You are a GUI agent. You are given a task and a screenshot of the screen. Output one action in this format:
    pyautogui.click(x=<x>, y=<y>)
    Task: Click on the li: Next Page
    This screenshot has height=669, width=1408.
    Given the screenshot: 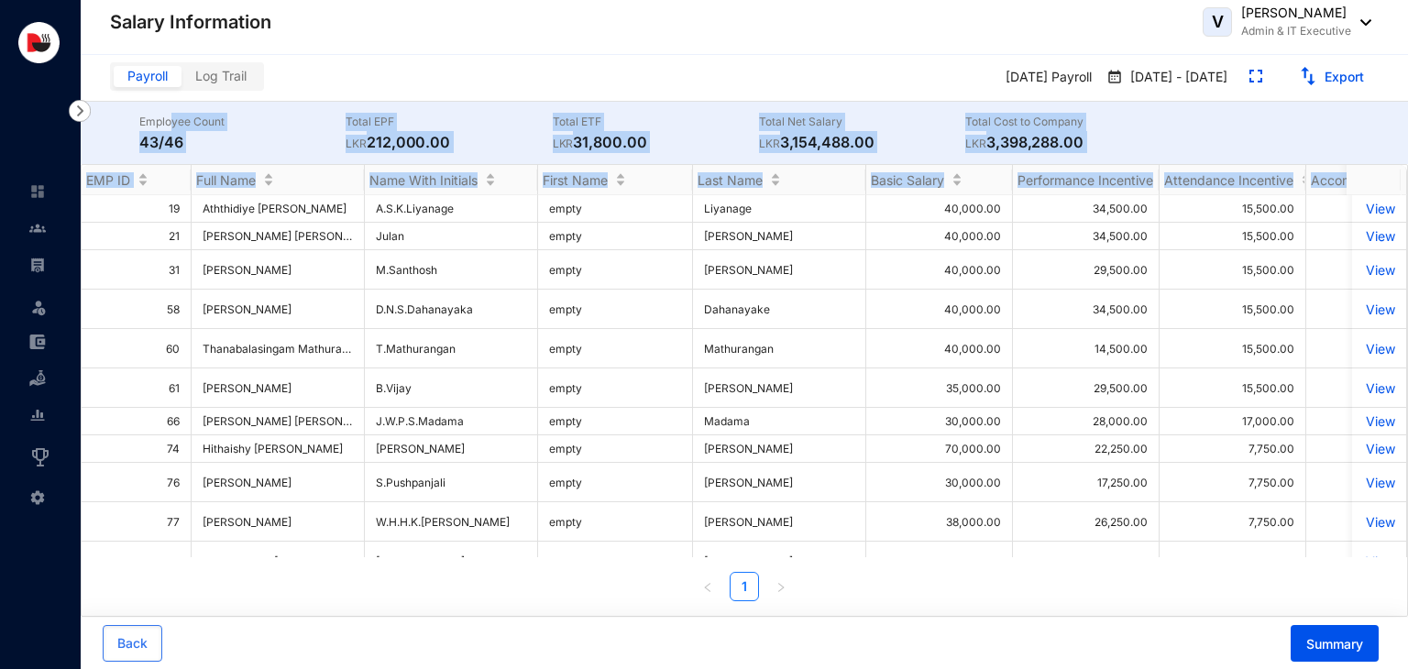 What is the action you would take?
    pyautogui.click(x=781, y=587)
    